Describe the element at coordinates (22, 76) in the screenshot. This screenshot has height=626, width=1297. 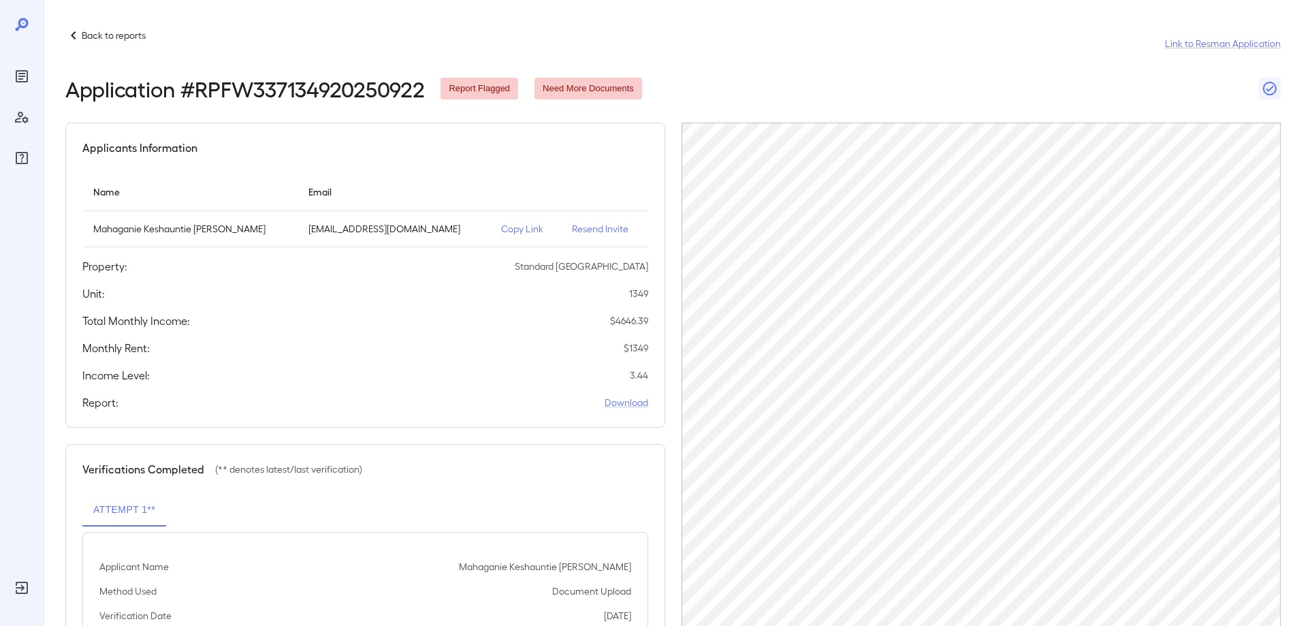
I see `div: Reports` at that location.